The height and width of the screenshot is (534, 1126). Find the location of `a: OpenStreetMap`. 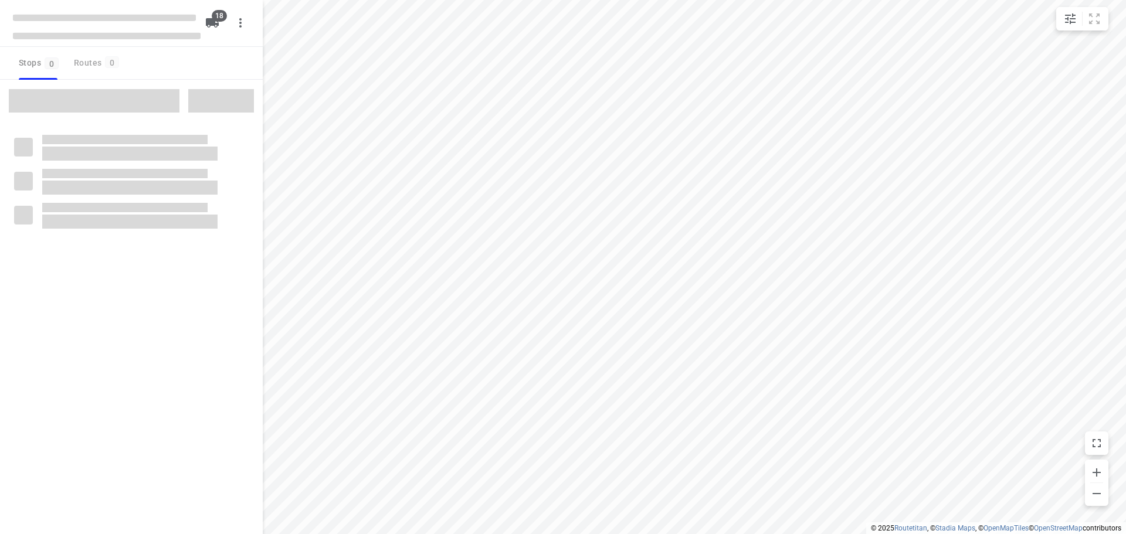

a: OpenStreetMap is located at coordinates (1058, 528).